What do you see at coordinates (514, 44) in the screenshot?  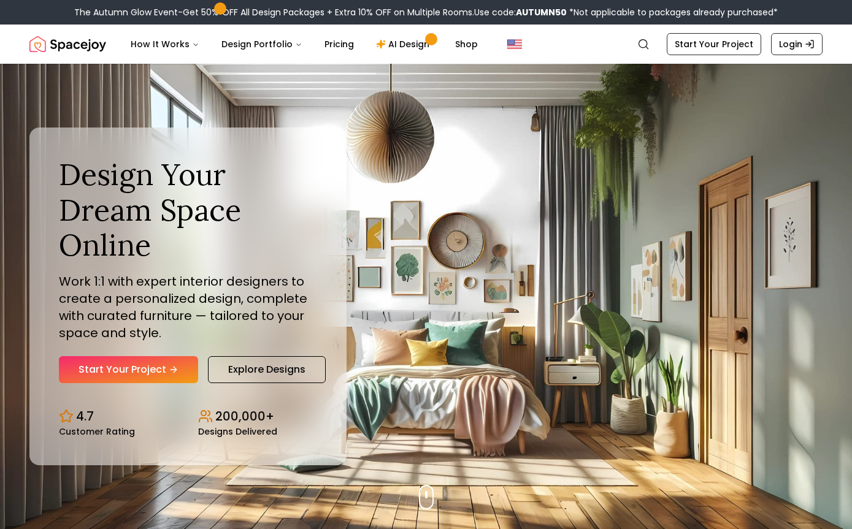 I see `img: United States` at bounding box center [514, 44].